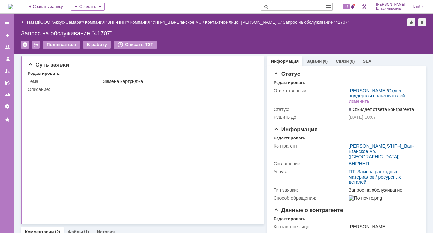 Image resolution: width=433 pixels, height=233 pixels. What do you see at coordinates (285, 61) in the screenshot?
I see `a: Информация` at bounding box center [285, 61].